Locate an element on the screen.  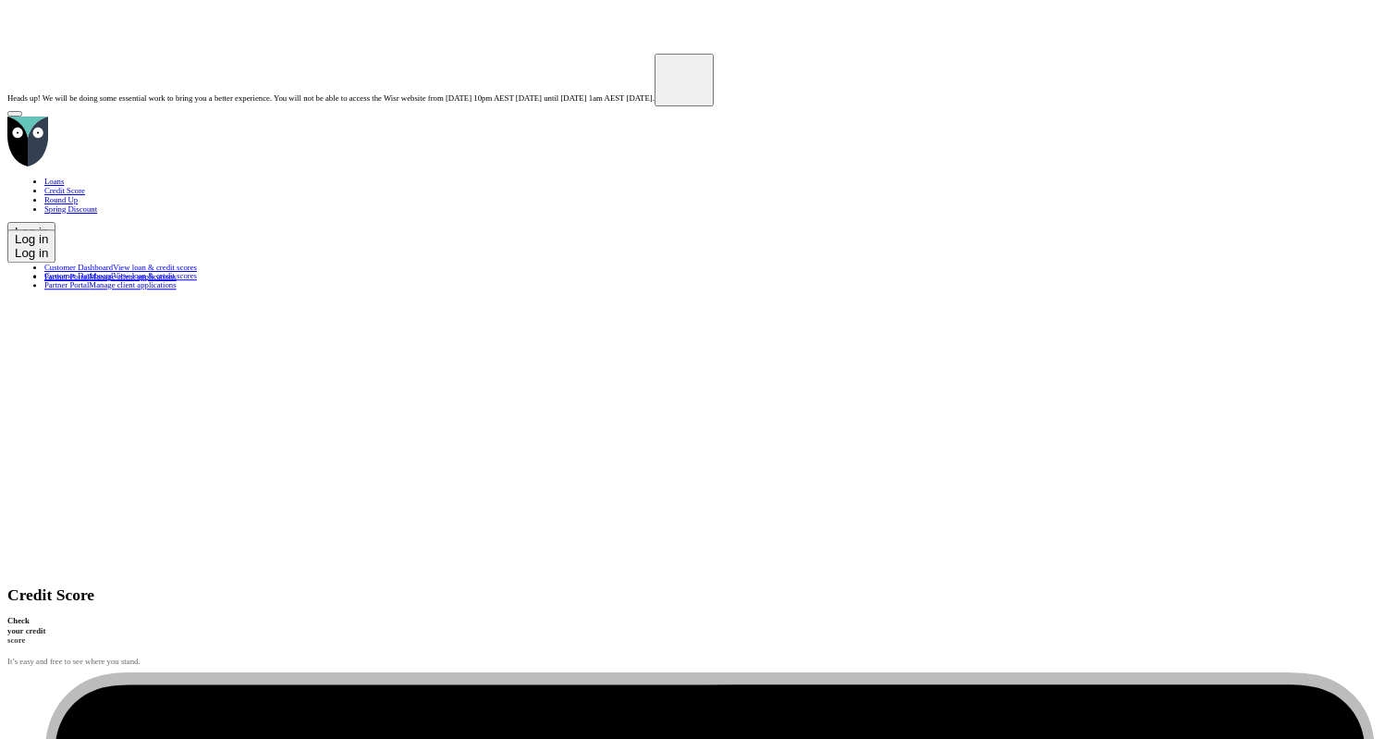
a: Loans is located at coordinates (710, 181).